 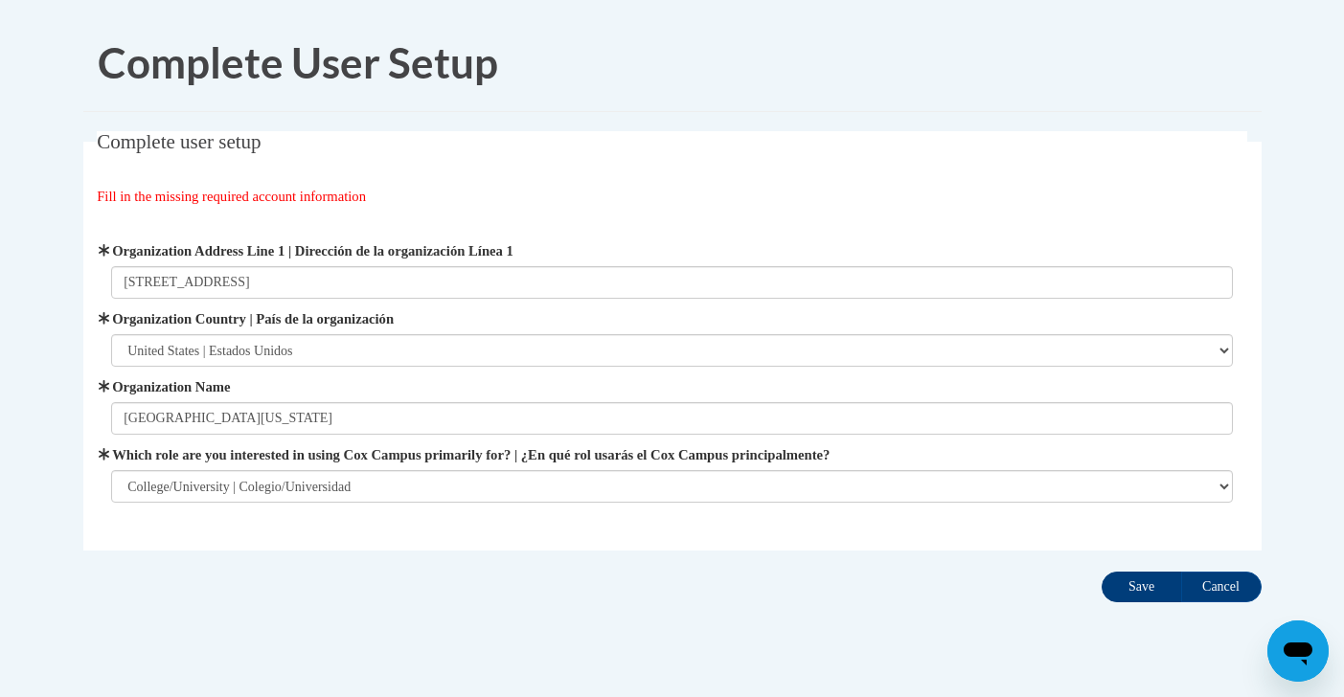 I want to click on span: Complete user setup, so click(x=178, y=142).